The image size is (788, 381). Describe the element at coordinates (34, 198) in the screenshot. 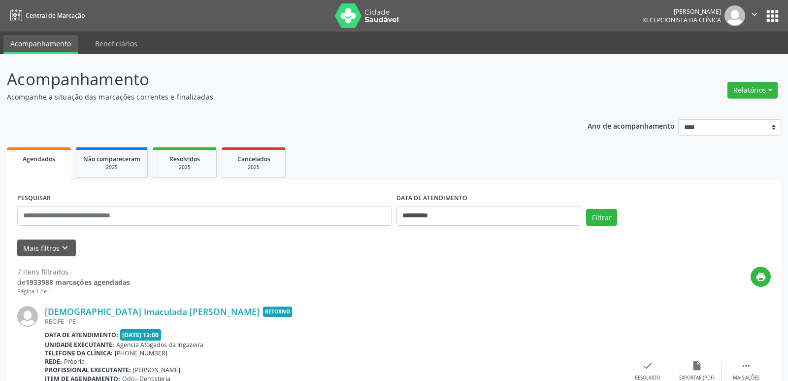

I see `label: PESQUISAR` at that location.